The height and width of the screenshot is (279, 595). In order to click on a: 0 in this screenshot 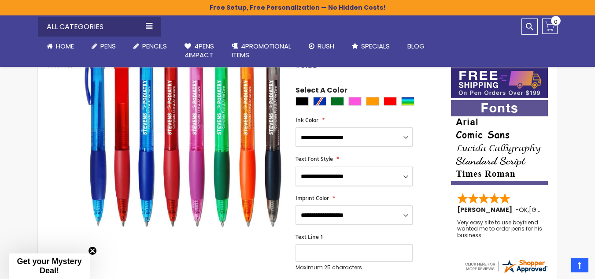, I will do `click(550, 26)`.